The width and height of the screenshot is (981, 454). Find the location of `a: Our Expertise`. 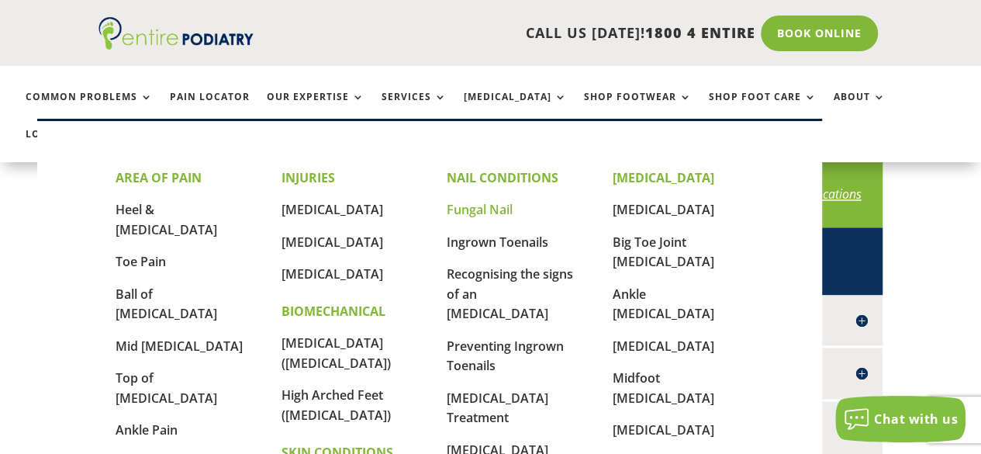

a: Our Expertise is located at coordinates (316, 108).